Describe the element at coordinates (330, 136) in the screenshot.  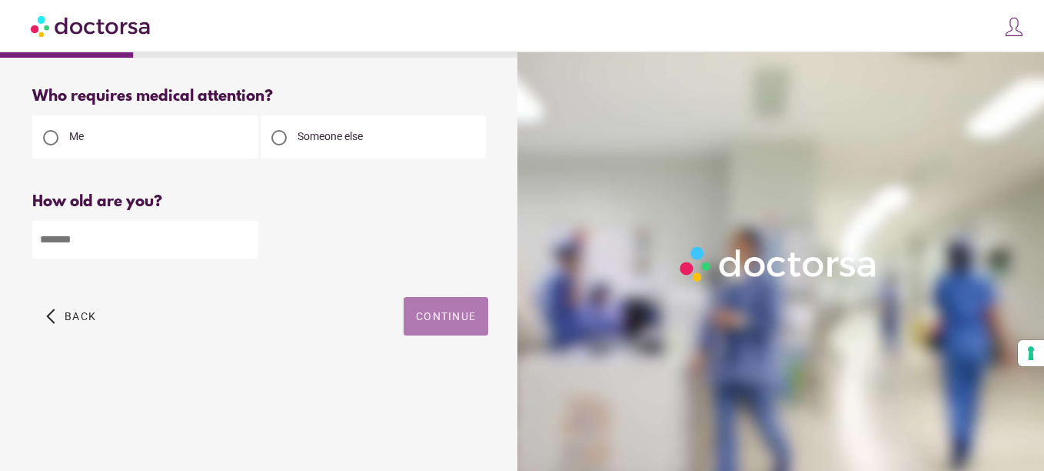
I see `span: Someone else` at that location.